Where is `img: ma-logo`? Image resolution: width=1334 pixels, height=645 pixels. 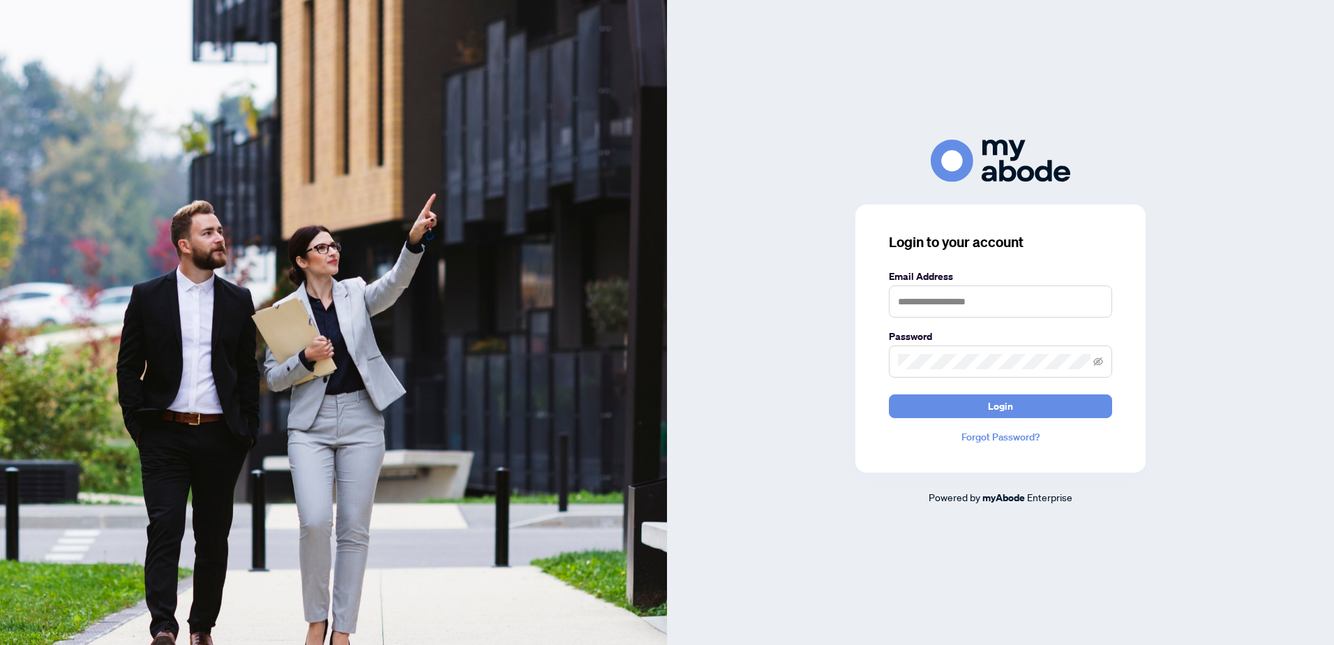
img: ma-logo is located at coordinates (1001, 160).